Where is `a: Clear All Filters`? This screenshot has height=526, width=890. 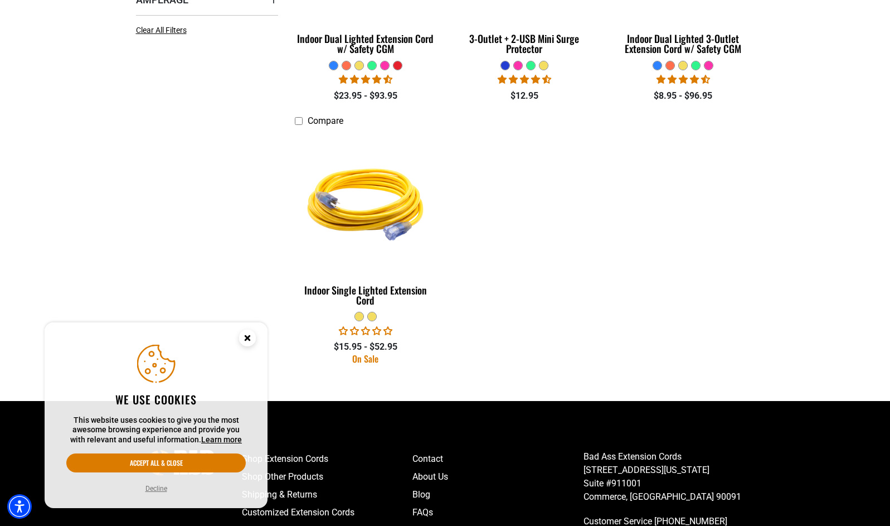 a: Clear All Filters is located at coordinates (163, 30).